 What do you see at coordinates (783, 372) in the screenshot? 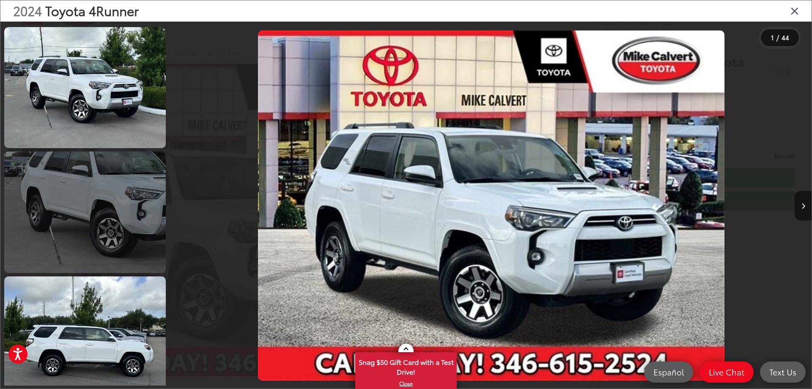
I see `a: Text Us` at bounding box center [783, 372].